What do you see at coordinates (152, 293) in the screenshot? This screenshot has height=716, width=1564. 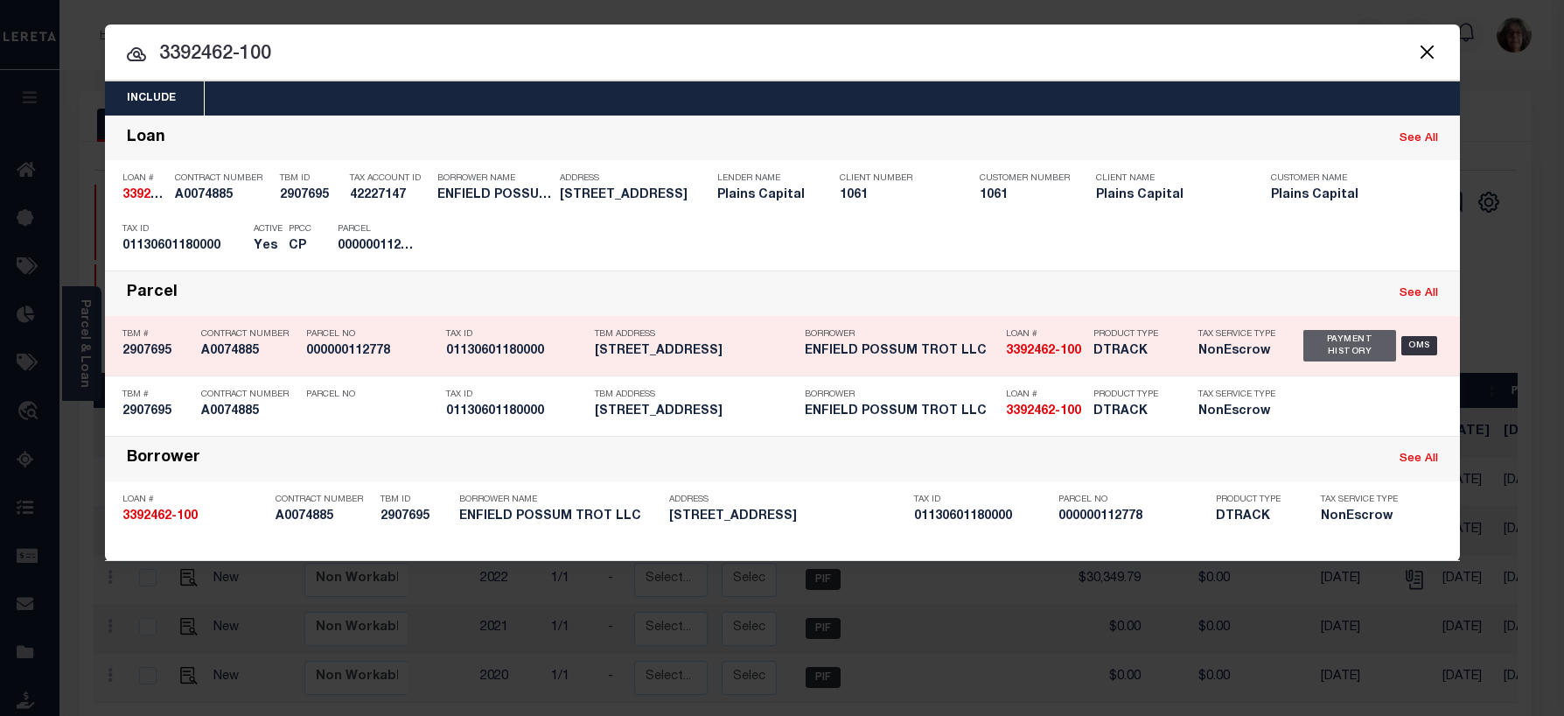 I see `div: Parcel` at bounding box center [152, 293].